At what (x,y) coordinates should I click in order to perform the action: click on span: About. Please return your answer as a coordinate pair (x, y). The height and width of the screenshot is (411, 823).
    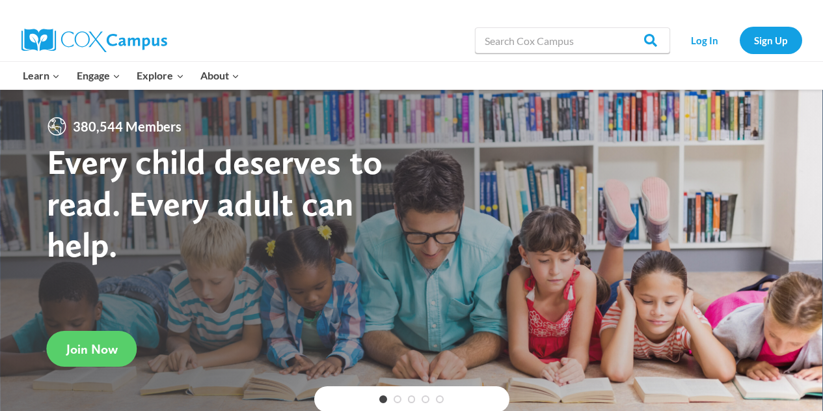
    Looking at the image, I should click on (220, 75).